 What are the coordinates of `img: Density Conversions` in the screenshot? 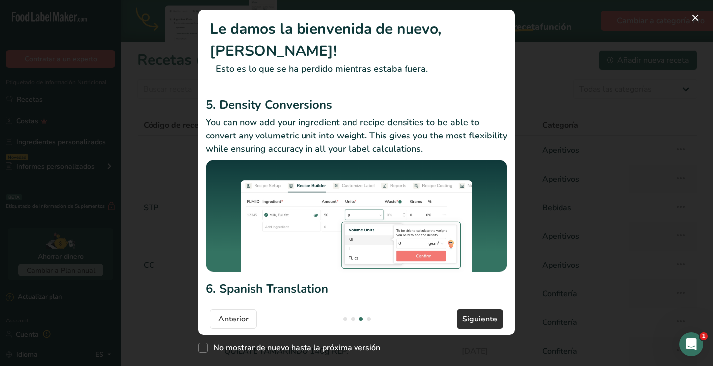 It's located at (356, 218).